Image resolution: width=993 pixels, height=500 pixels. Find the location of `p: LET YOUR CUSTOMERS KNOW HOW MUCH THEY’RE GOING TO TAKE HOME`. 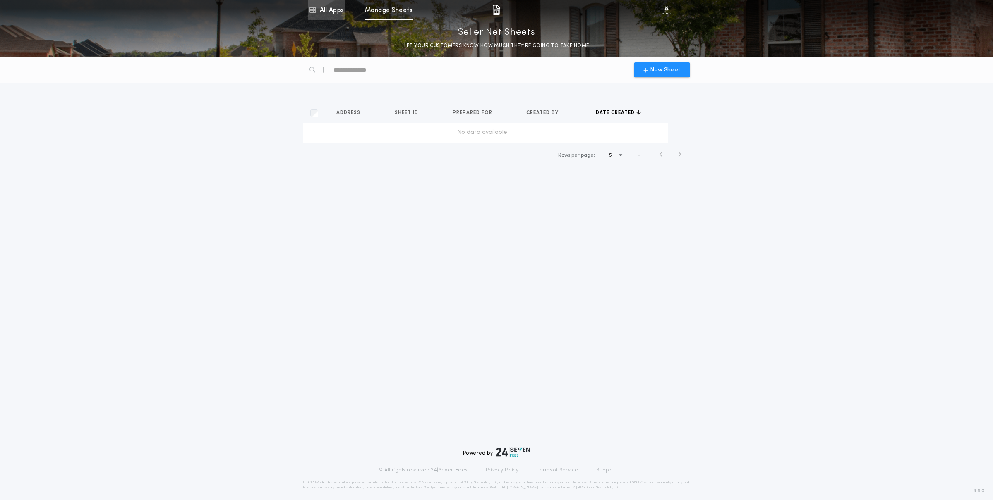

p: LET YOUR CUSTOMERS KNOW HOW MUCH THEY’RE GOING TO TAKE HOME is located at coordinates (496, 46).